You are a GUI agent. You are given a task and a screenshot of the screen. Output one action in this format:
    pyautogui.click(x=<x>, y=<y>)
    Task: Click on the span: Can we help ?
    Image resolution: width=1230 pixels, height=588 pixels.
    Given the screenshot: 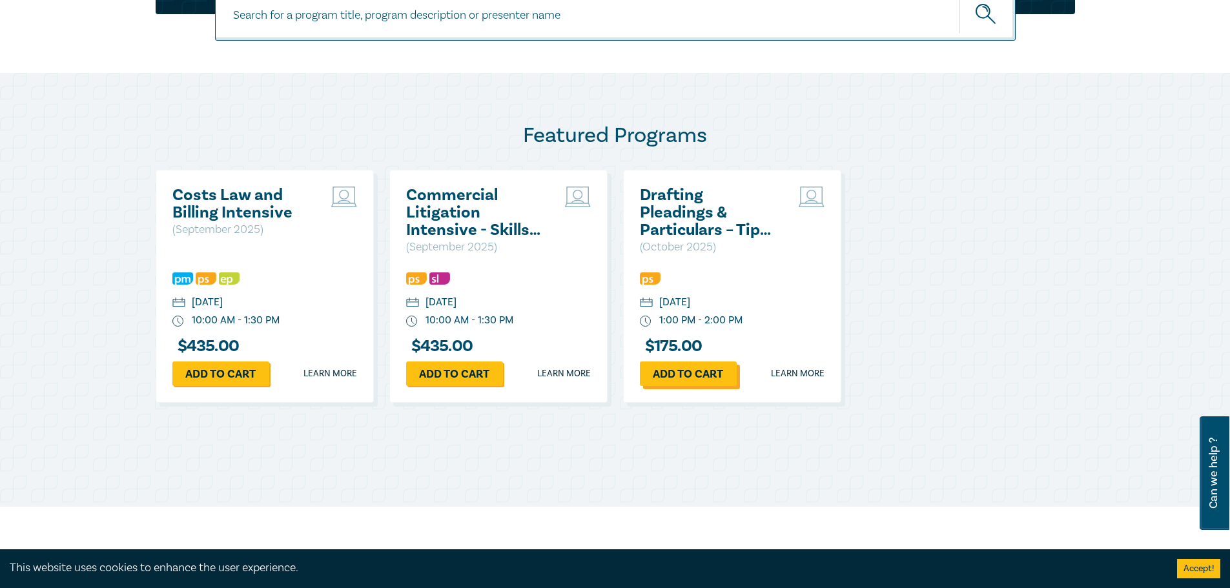 What is the action you would take?
    pyautogui.click(x=1214, y=473)
    